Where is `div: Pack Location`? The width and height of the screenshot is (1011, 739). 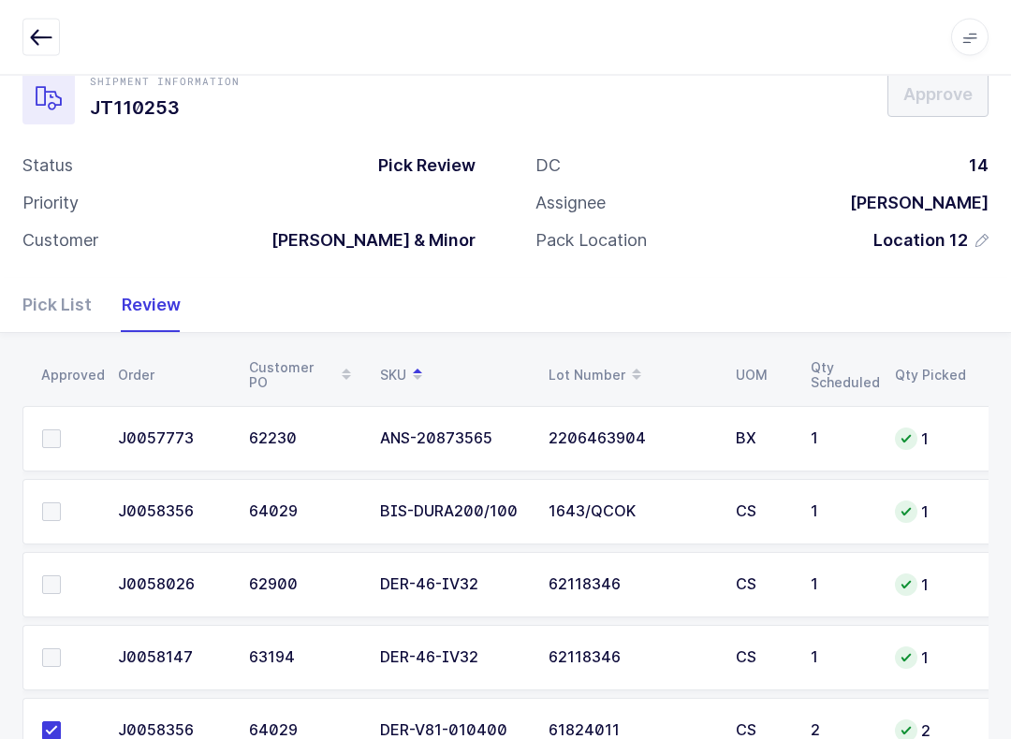 div: Pack Location is located at coordinates (591, 241).